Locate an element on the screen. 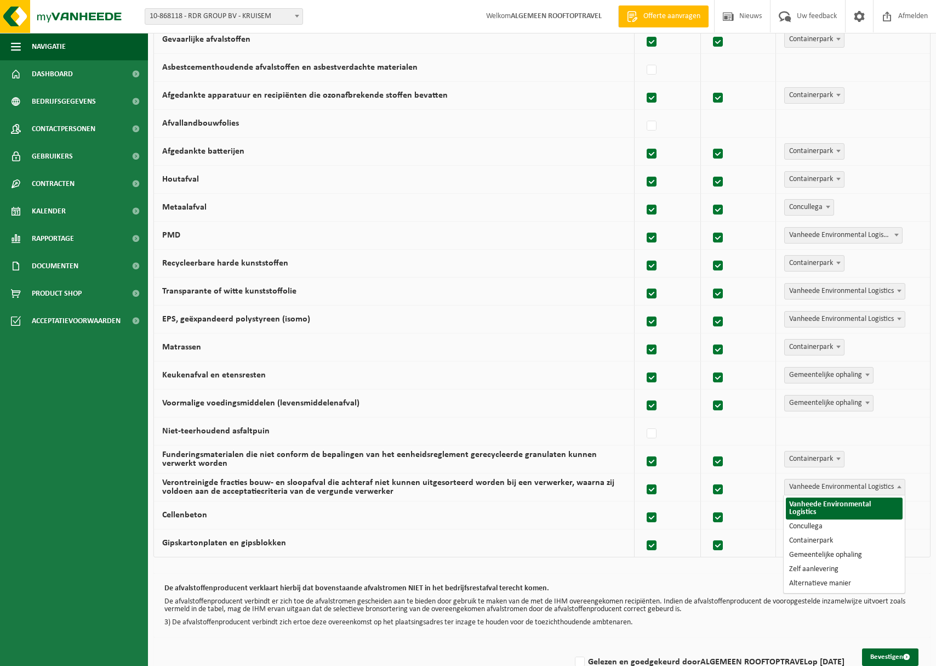 The image size is (936, 666). span: Documenten is located at coordinates (55, 266).